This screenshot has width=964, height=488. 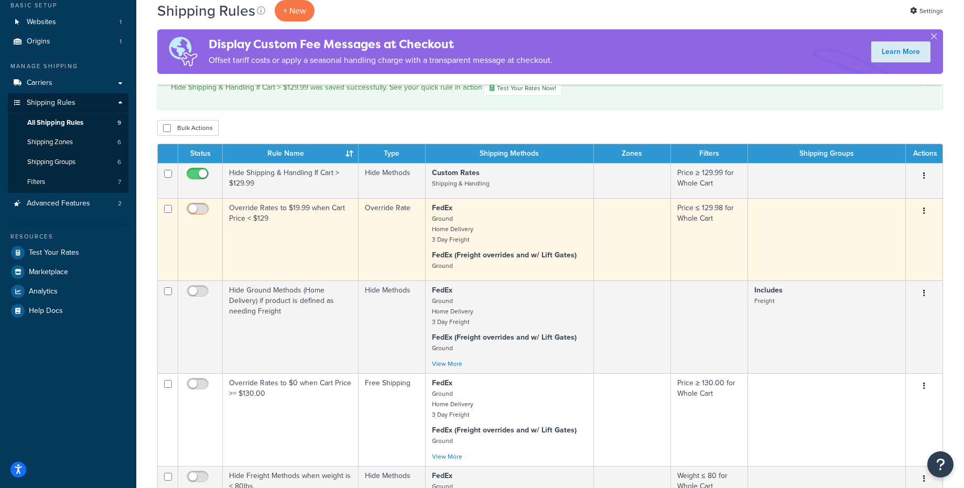 I want to click on li: Filters, so click(x=68, y=182).